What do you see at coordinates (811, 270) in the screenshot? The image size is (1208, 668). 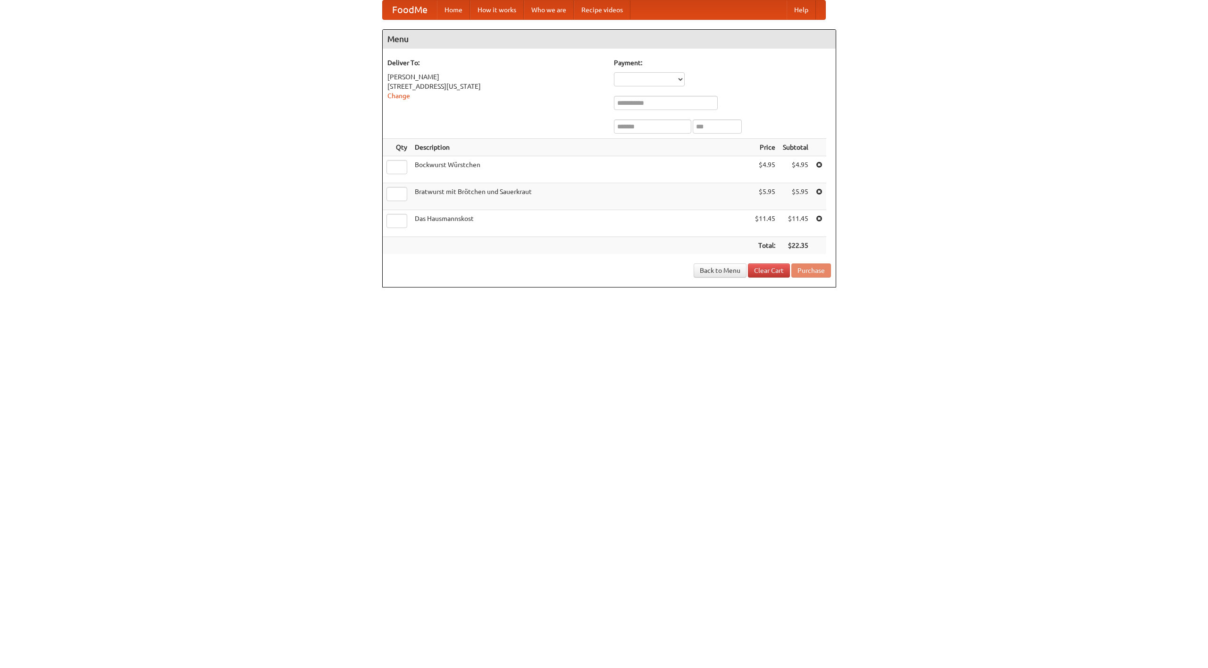 I see `button: Purchase` at bounding box center [811, 270].